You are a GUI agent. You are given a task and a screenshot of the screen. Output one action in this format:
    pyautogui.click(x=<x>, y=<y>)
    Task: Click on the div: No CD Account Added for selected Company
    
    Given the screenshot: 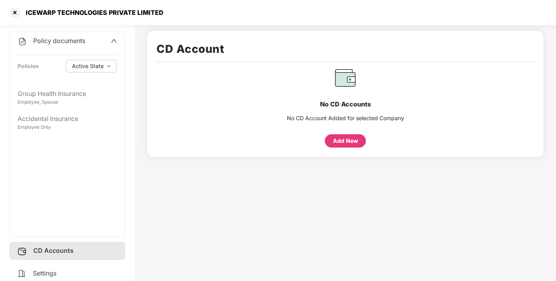 What is the action you would take?
    pyautogui.click(x=346, y=118)
    